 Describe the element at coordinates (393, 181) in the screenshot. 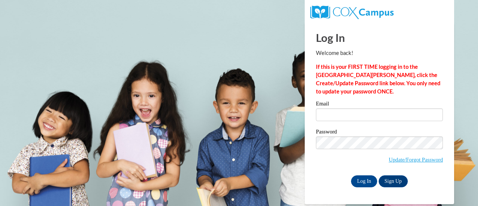

I see `a: Sign Up` at that location.